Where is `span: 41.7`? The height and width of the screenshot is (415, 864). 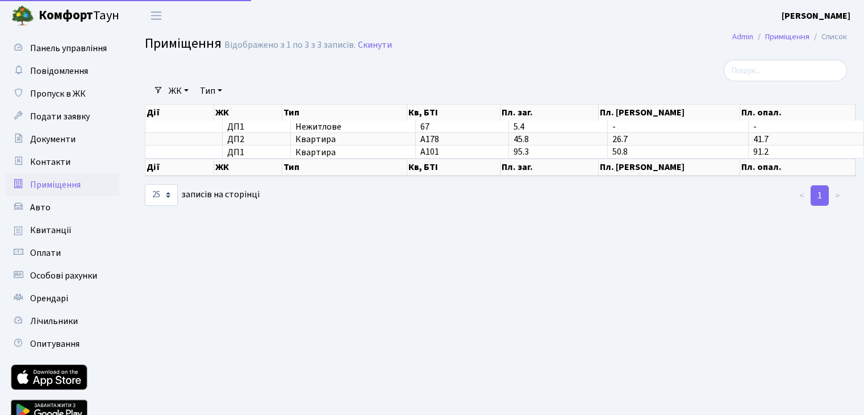
span: 41.7 is located at coordinates (761, 139).